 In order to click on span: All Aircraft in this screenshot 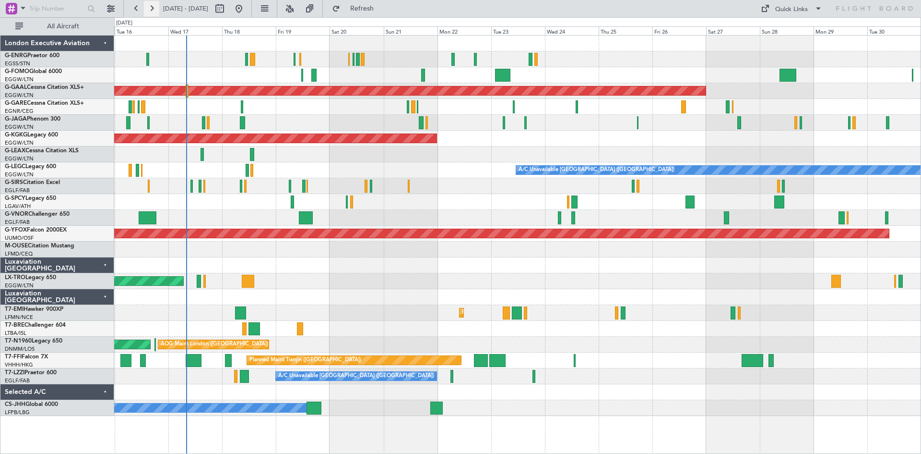, I will do `click(63, 26)`.